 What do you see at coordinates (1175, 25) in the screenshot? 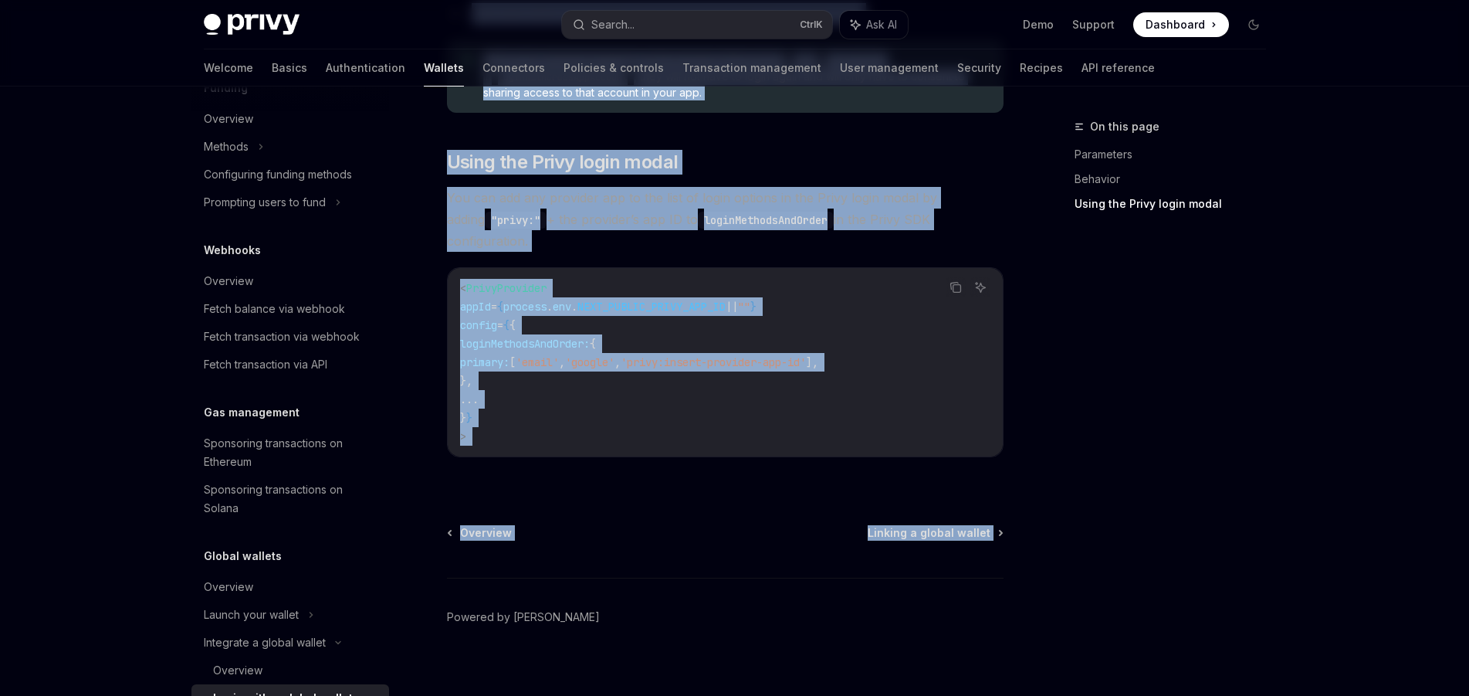
I see `span: Dashboard` at bounding box center [1175, 25].